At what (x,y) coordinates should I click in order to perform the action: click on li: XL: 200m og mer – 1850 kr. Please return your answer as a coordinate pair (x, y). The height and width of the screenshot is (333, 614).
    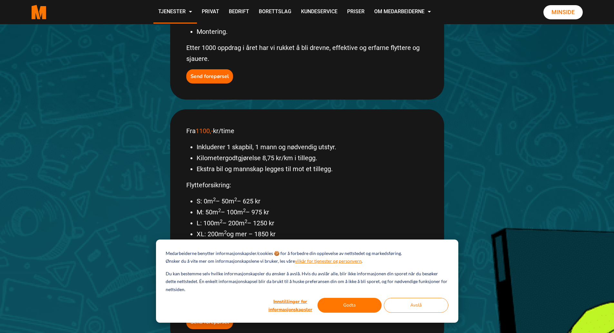
    Looking at the image, I should click on (312, 234).